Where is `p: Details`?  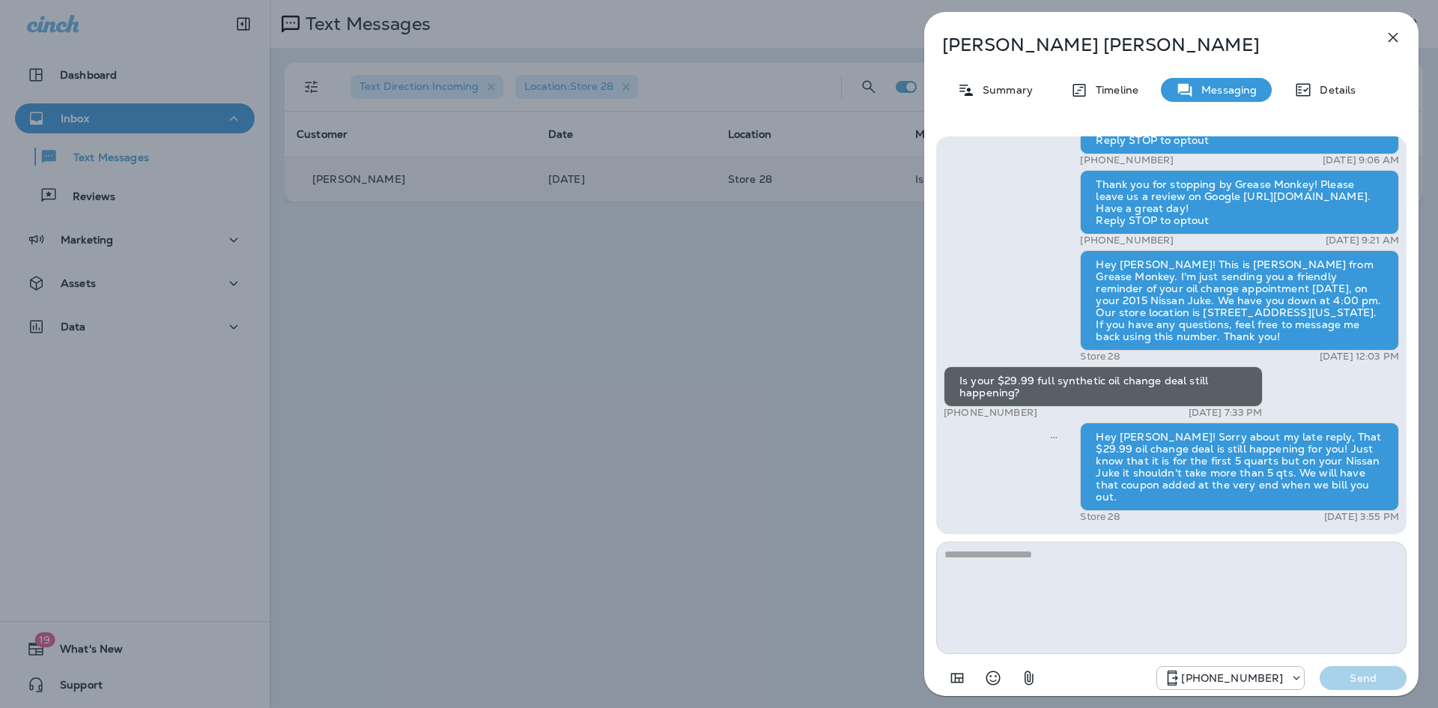
p: Details is located at coordinates (1334, 90).